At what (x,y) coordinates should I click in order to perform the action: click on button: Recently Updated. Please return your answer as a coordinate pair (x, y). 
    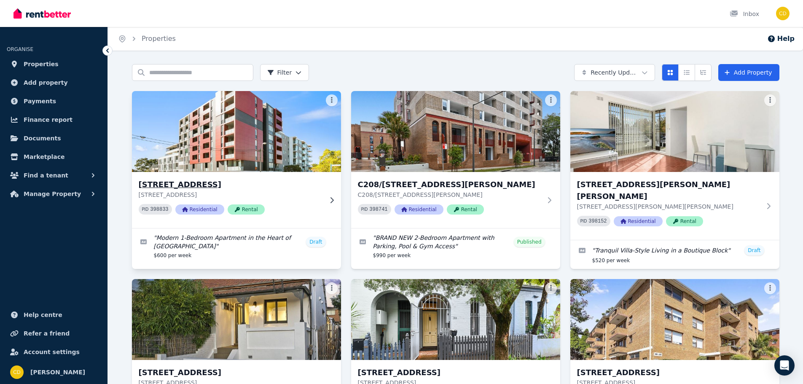
    Looking at the image, I should click on (615, 73).